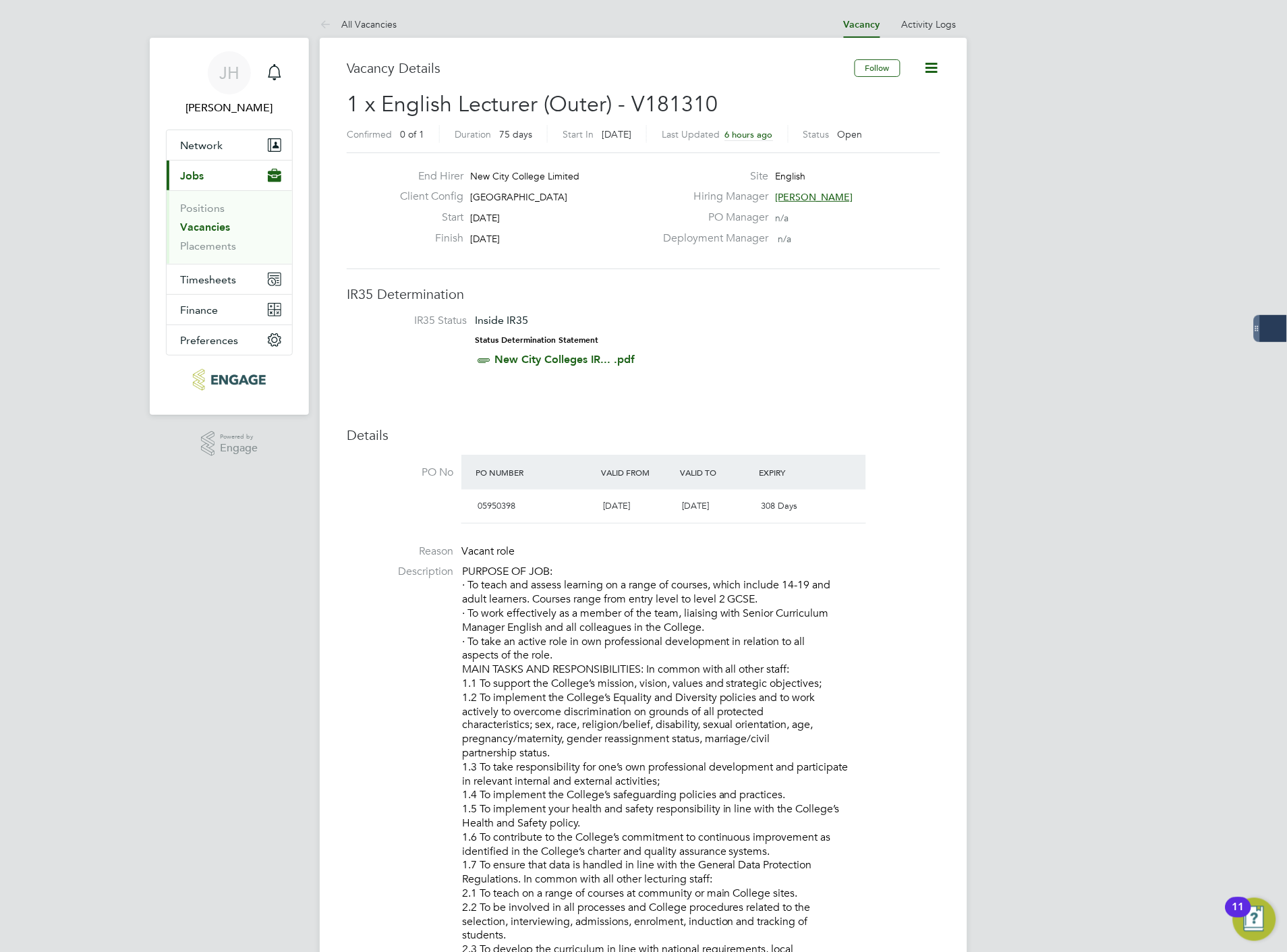 The height and width of the screenshot is (952, 1287). What do you see at coordinates (230, 226) in the screenshot?
I see `nav: Main navigation` at bounding box center [230, 226].